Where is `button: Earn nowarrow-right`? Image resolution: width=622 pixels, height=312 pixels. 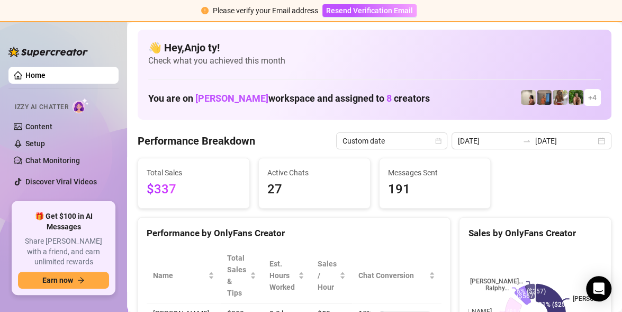 button: Earn nowarrow-right is located at coordinates (64, 280).